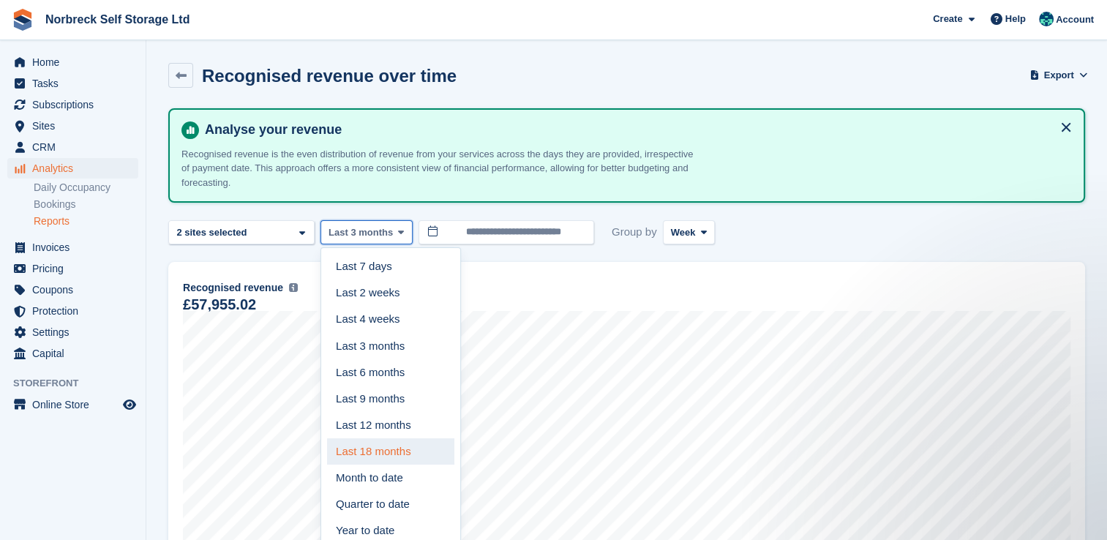  What do you see at coordinates (76, 147) in the screenshot?
I see `span: CRM` at bounding box center [76, 147].